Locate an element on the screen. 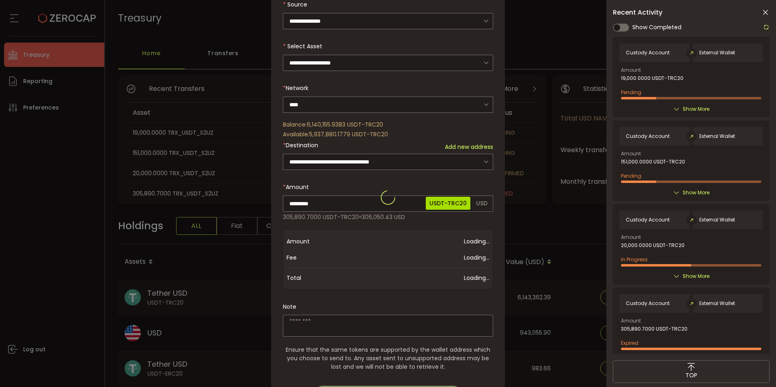  span: Expired is located at coordinates (629, 343).